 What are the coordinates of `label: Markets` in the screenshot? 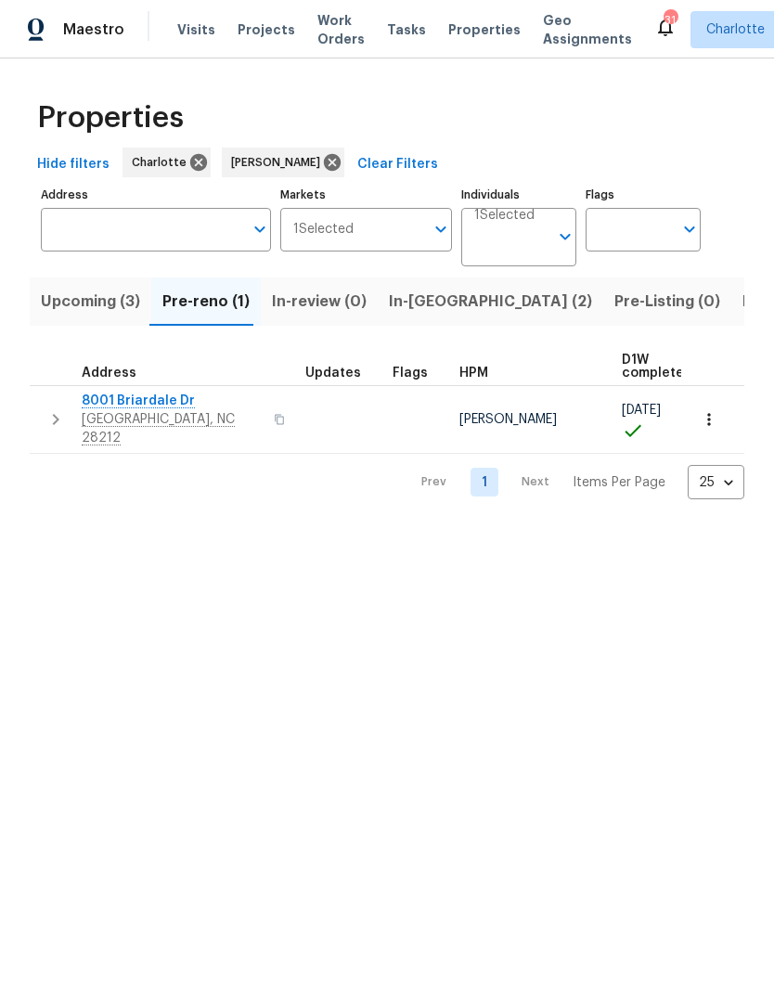 It's located at (367, 195).